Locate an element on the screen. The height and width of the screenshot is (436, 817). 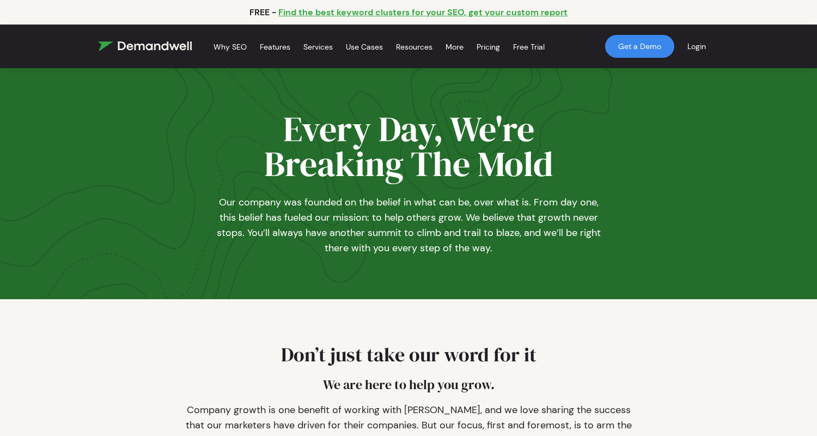
h6: Login is located at coordinates (697, 46).